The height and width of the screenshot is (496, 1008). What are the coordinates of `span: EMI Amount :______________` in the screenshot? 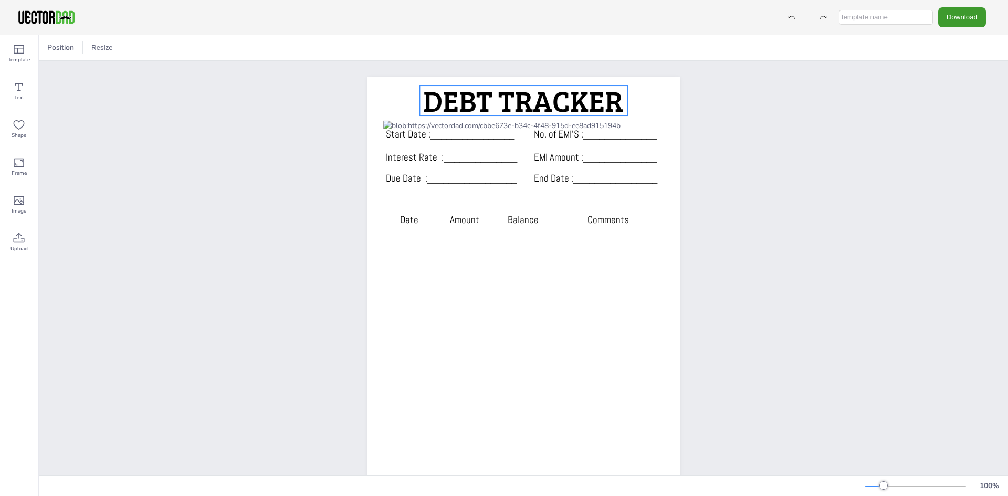 It's located at (595, 157).